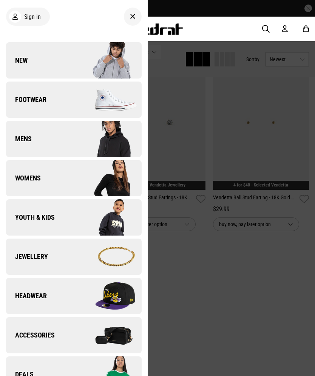 The height and width of the screenshot is (376, 315). Describe the element at coordinates (19, 139) in the screenshot. I see `span: Mens` at that location.